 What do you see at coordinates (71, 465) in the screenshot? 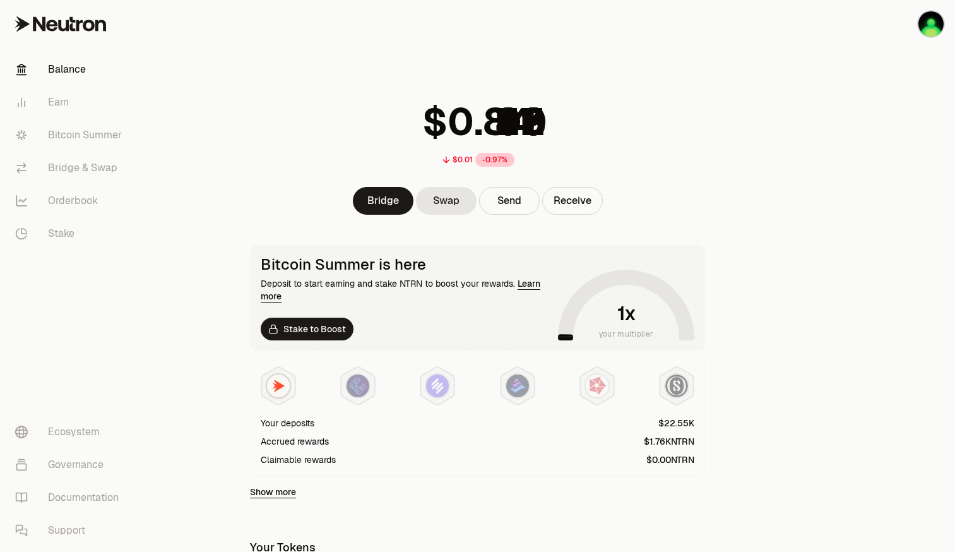
I see `a: Governance` at bounding box center [71, 465].